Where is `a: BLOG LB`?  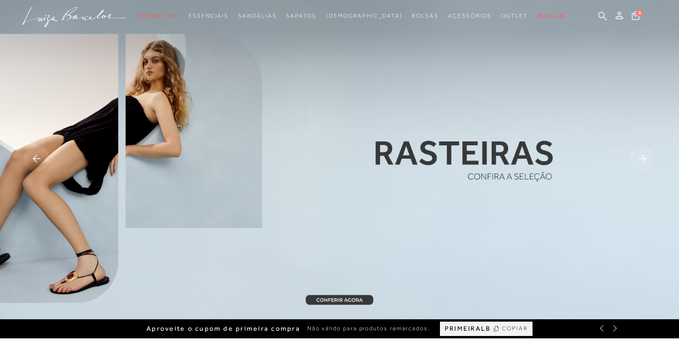
a: BLOG LB is located at coordinates (552, 16).